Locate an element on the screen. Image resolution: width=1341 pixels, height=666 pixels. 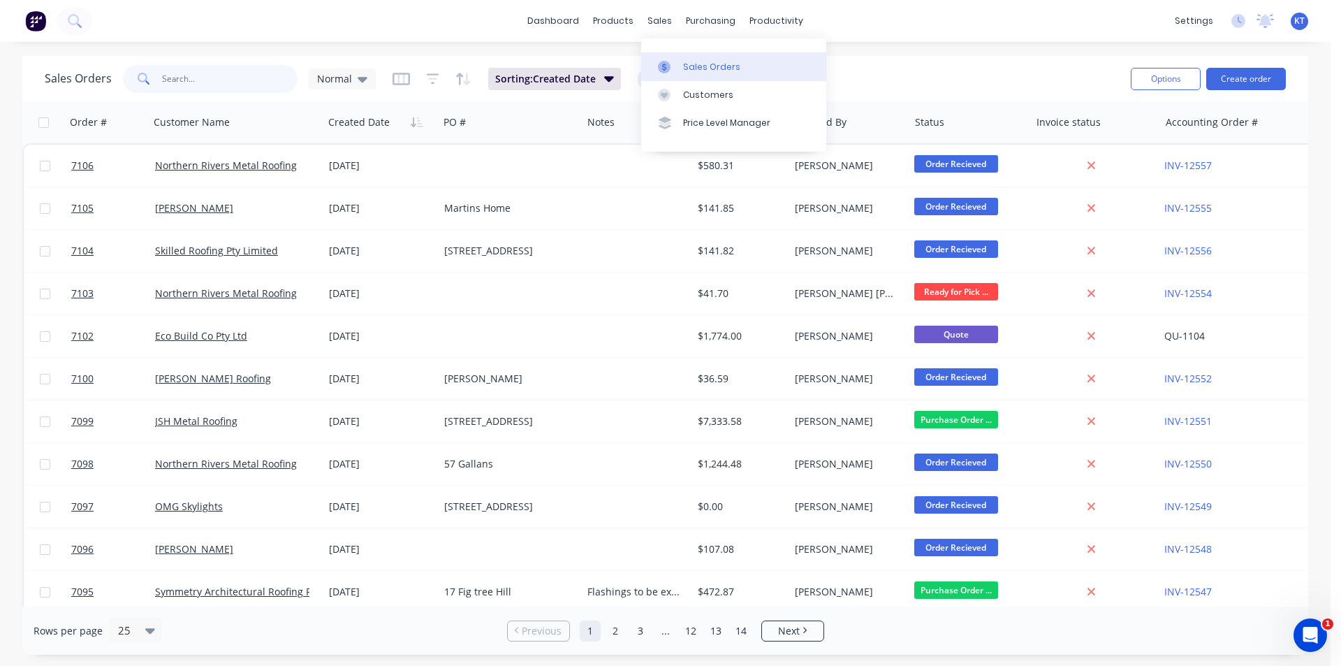
div: $580.31 is located at coordinates (738, 166).